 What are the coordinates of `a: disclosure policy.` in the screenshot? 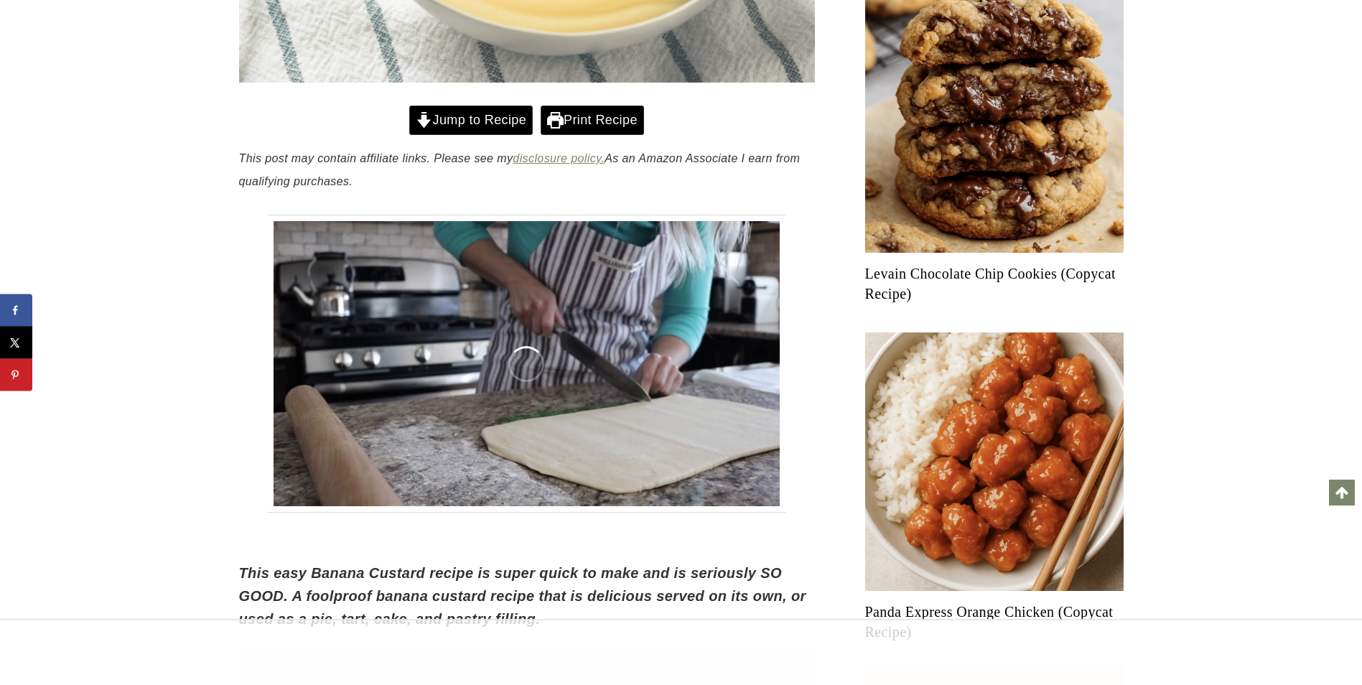 It's located at (559, 158).